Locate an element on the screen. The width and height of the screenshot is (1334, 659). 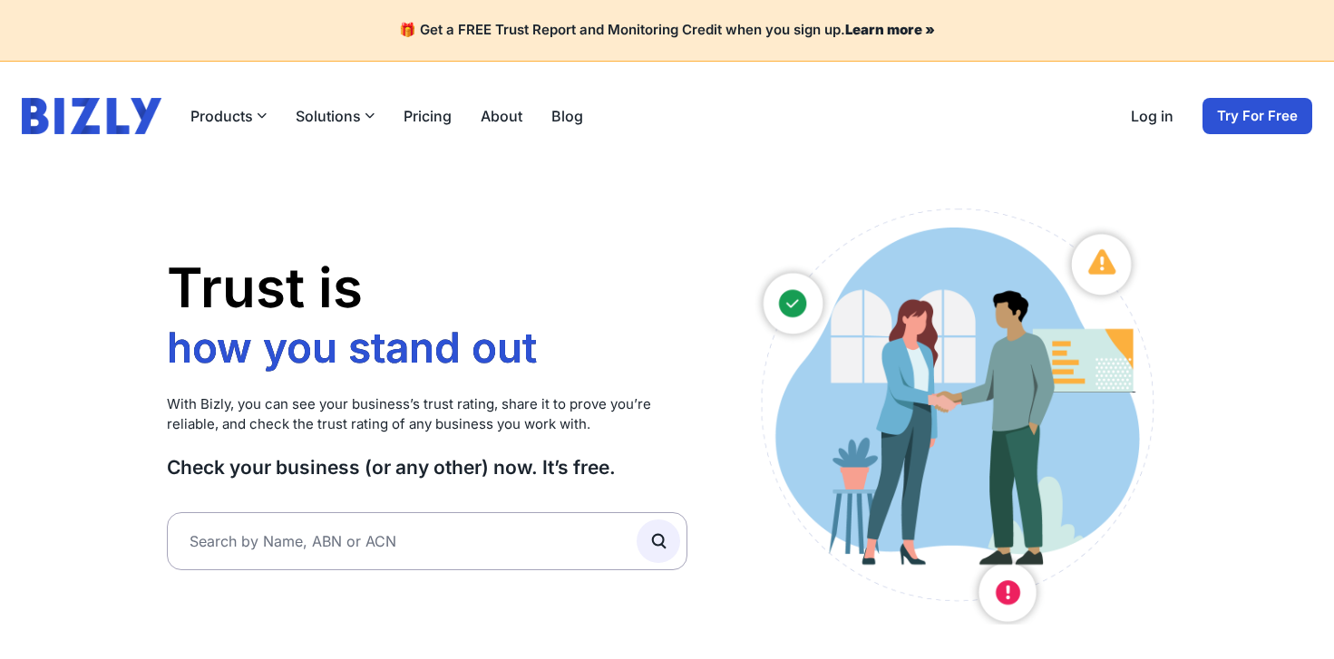
li: how you stand out is located at coordinates (356, 346).